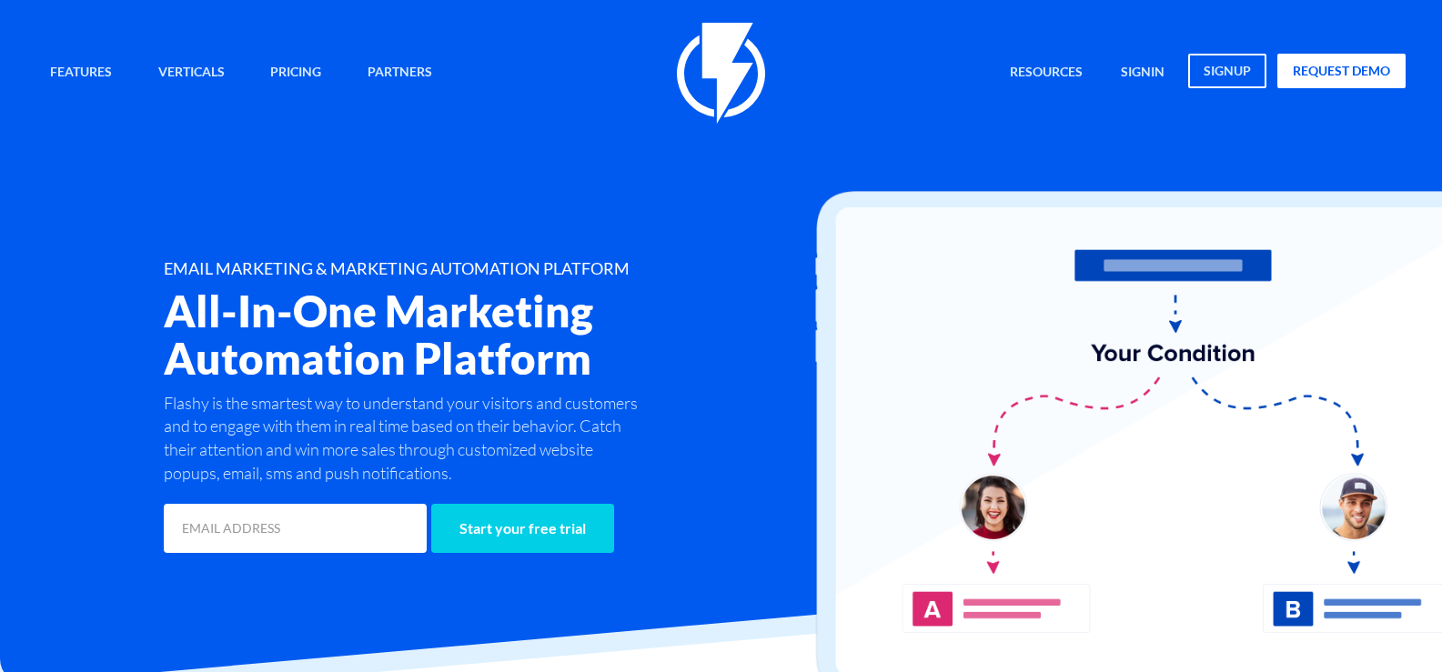  What do you see at coordinates (1143, 73) in the screenshot?
I see `a: signin` at bounding box center [1143, 73].